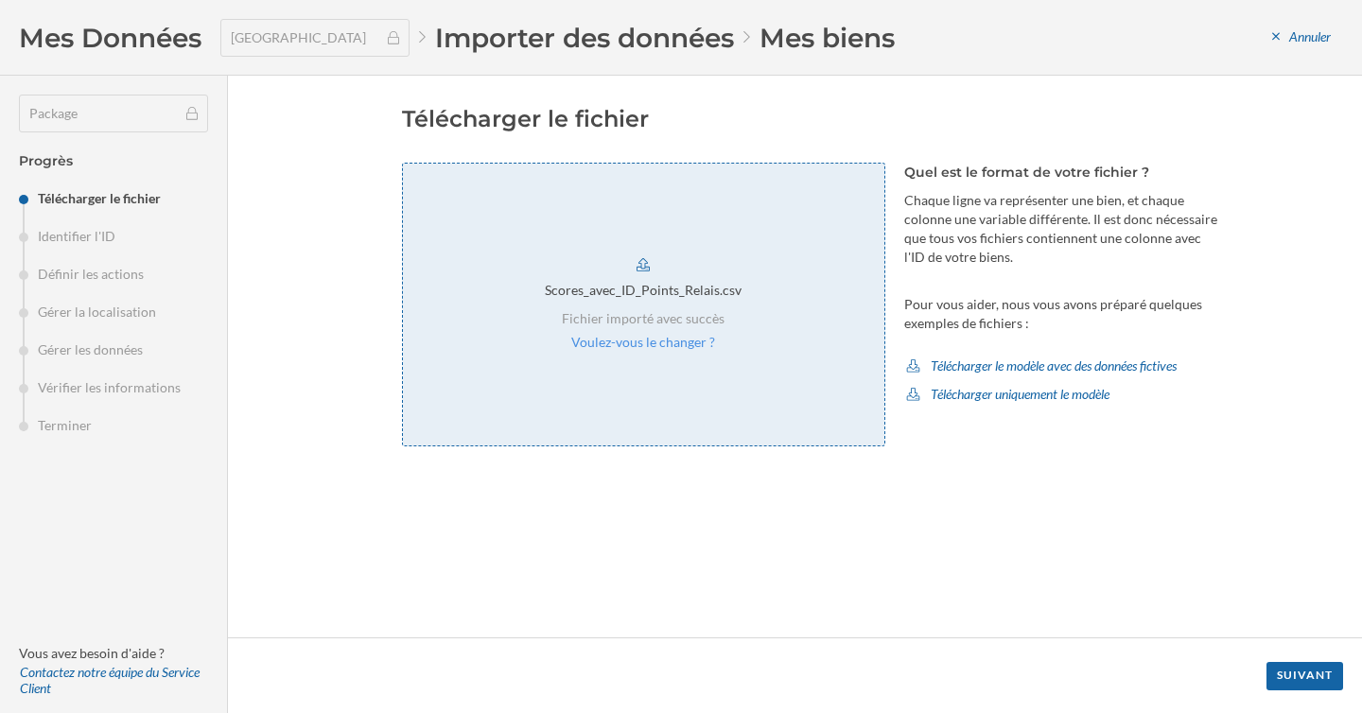 This screenshot has width=1362, height=713. What do you see at coordinates (114, 199) in the screenshot?
I see `li: Télécharger le fichier` at bounding box center [114, 199].